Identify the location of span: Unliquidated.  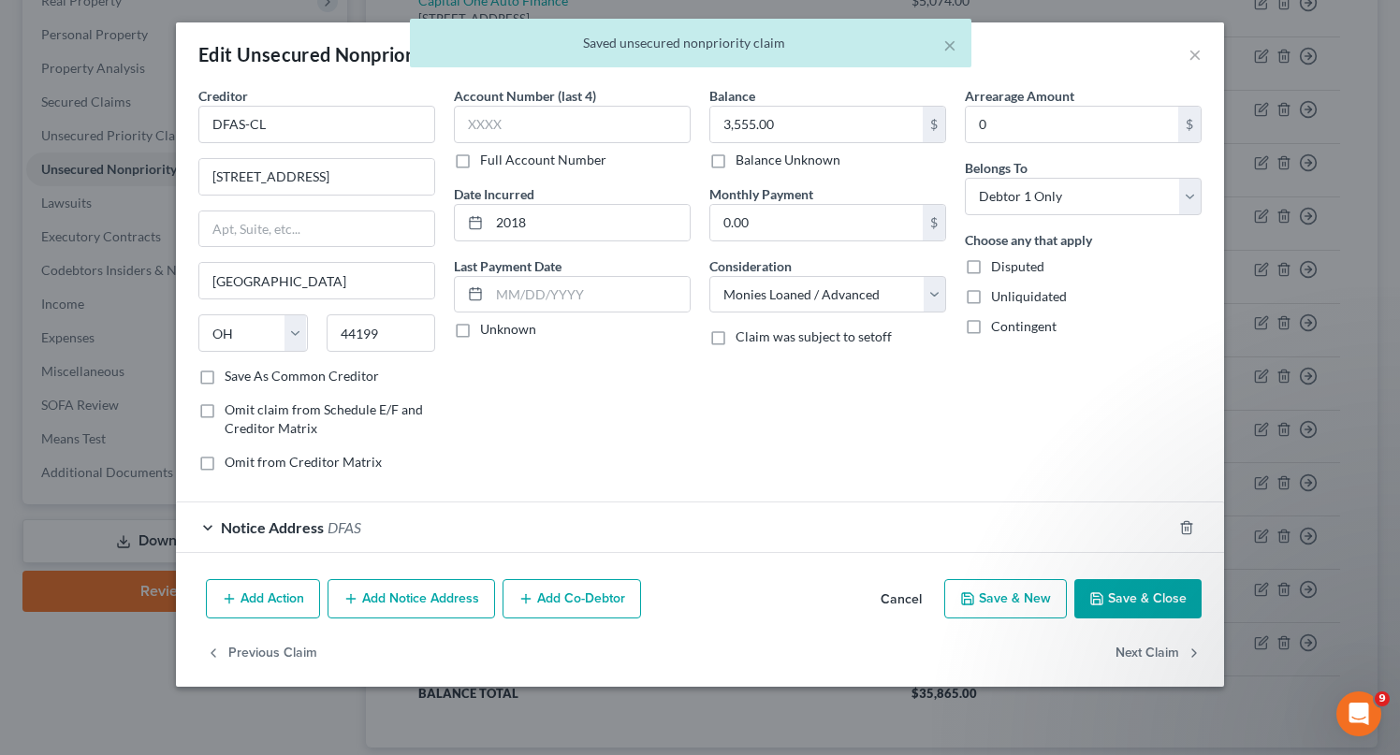
(1029, 296).